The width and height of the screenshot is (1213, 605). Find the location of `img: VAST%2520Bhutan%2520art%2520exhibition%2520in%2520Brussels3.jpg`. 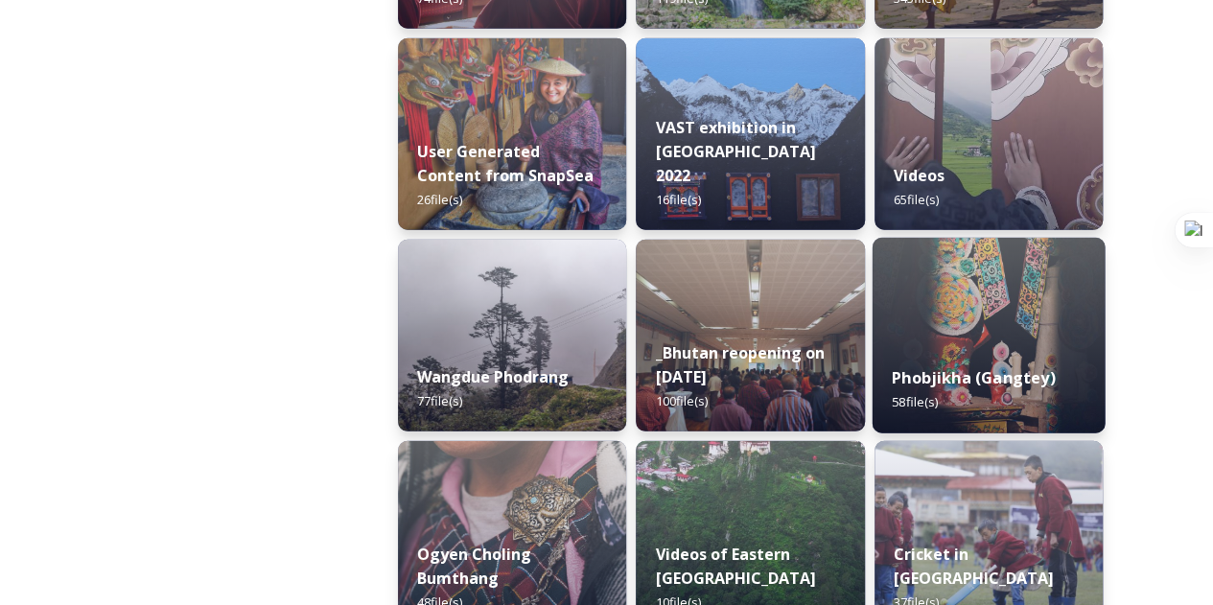

img: VAST%2520Bhutan%2520art%2520exhibition%2520in%2520Brussels3.jpg is located at coordinates (750, 134).